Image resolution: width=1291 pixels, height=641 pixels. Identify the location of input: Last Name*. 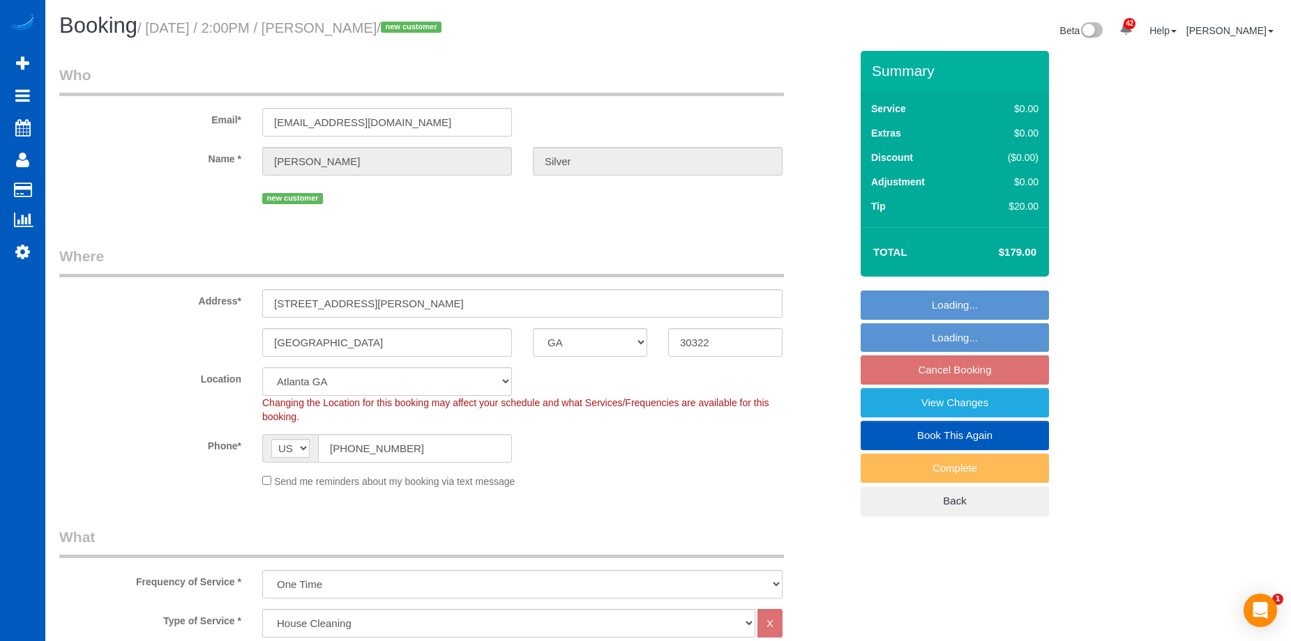
(657, 161).